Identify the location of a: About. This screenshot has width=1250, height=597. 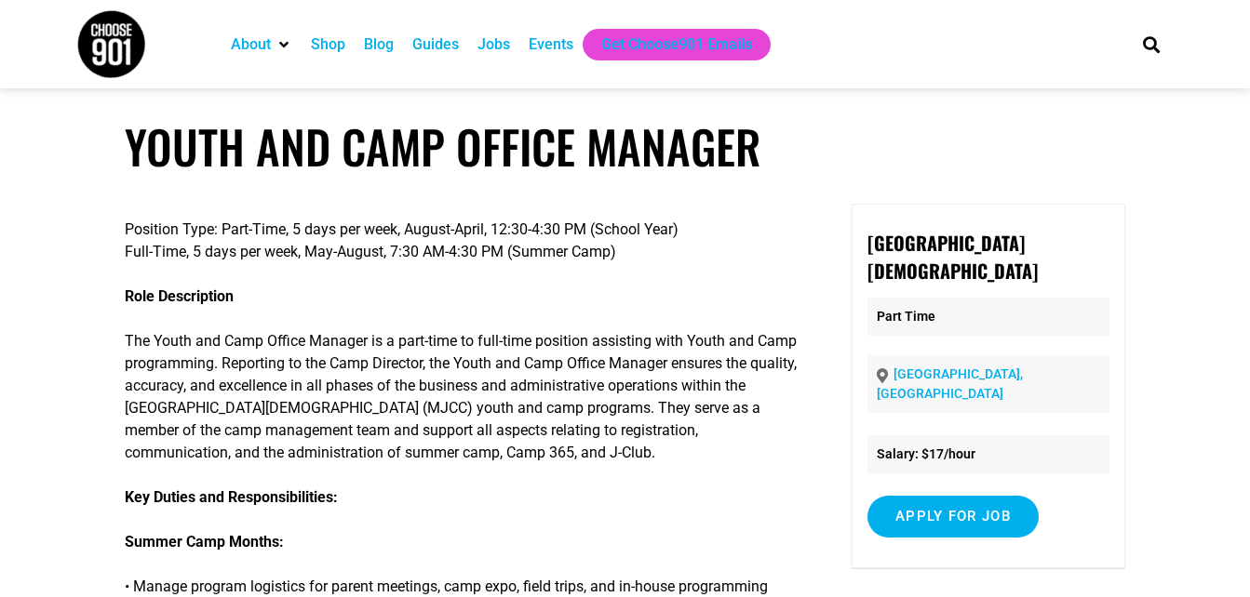
(250, 45).